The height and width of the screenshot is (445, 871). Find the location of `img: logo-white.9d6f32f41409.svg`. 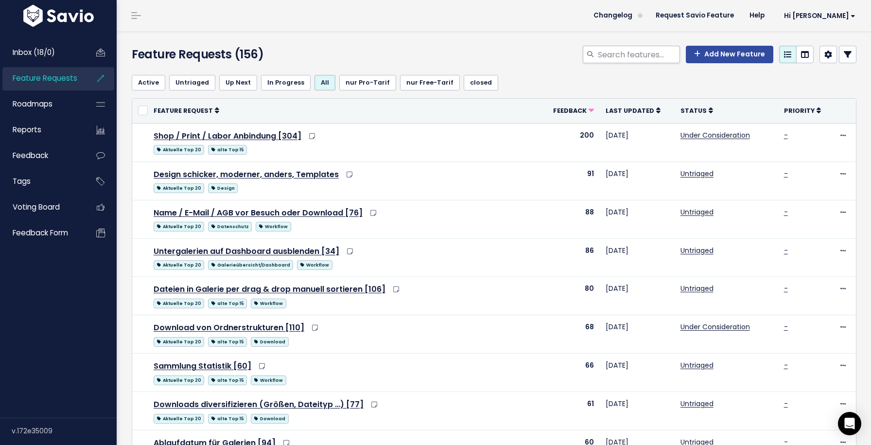

img: logo-white.9d6f32f41409.svg is located at coordinates (58, 16).